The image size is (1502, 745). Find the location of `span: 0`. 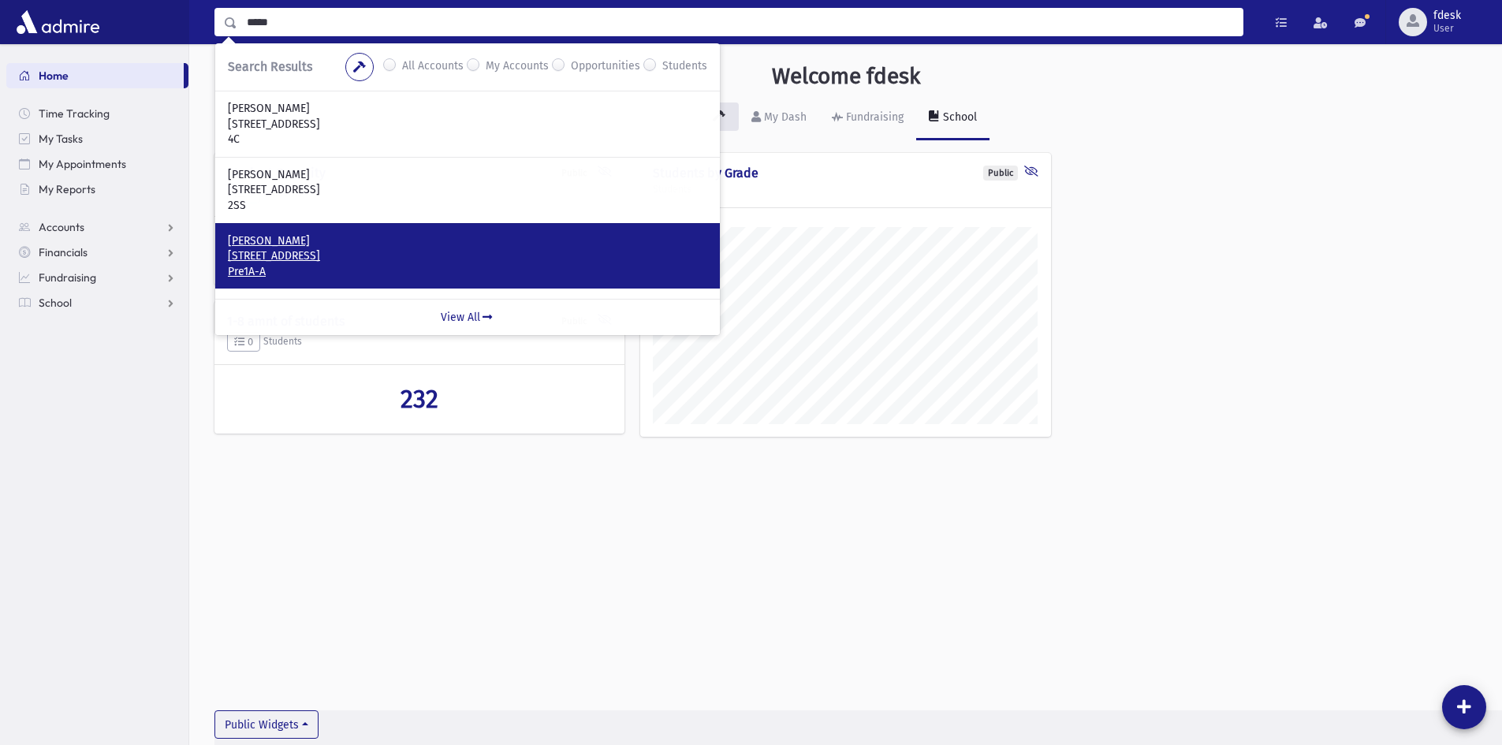

span: 0 is located at coordinates (244, 341).